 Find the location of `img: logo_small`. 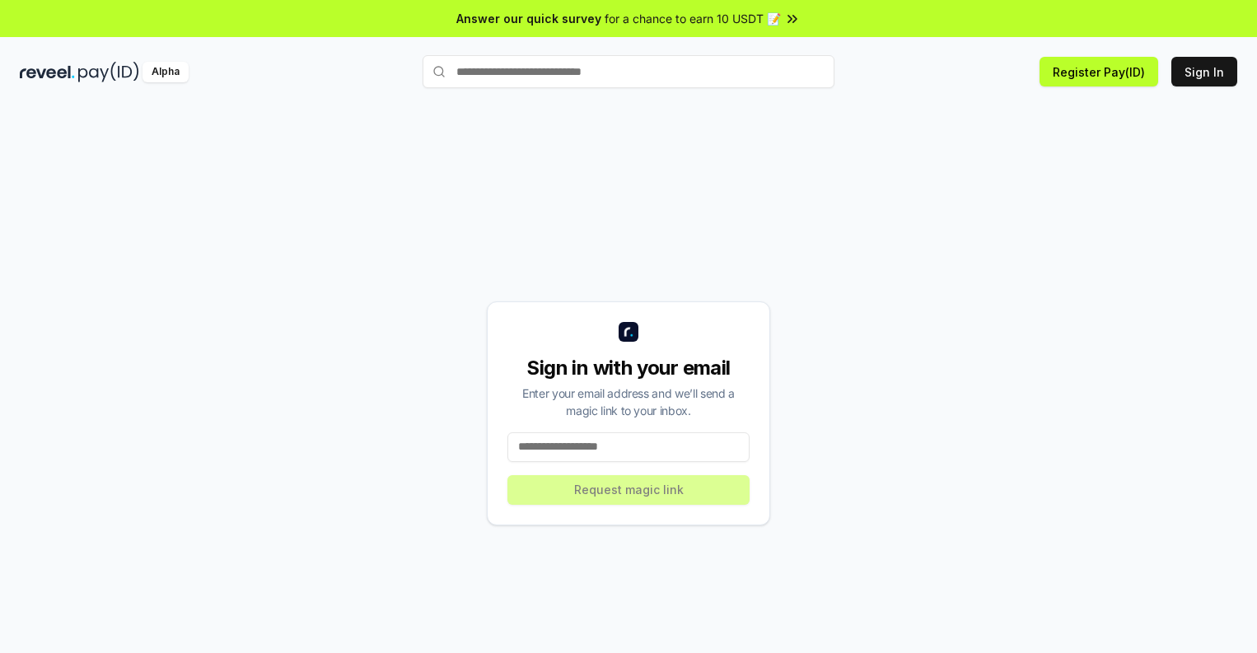

img: logo_small is located at coordinates (628, 332).